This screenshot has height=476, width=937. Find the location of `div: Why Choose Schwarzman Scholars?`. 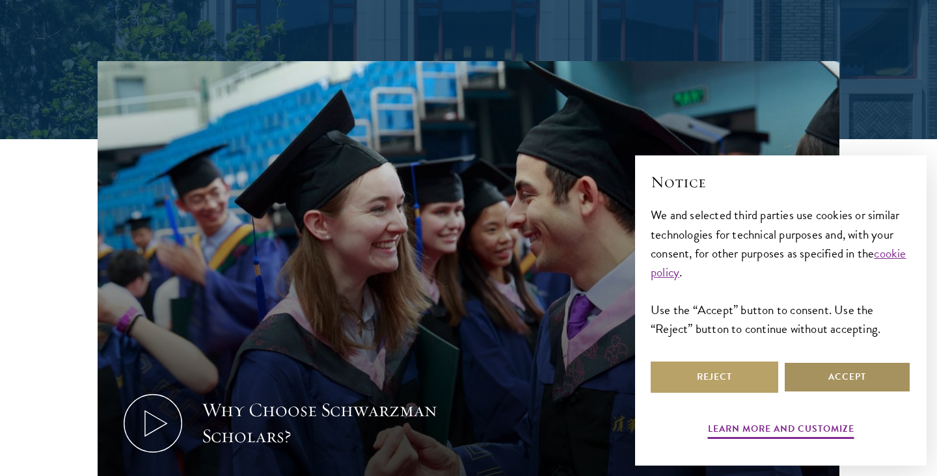

div: Why Choose Schwarzman Scholars? is located at coordinates (322, 423).